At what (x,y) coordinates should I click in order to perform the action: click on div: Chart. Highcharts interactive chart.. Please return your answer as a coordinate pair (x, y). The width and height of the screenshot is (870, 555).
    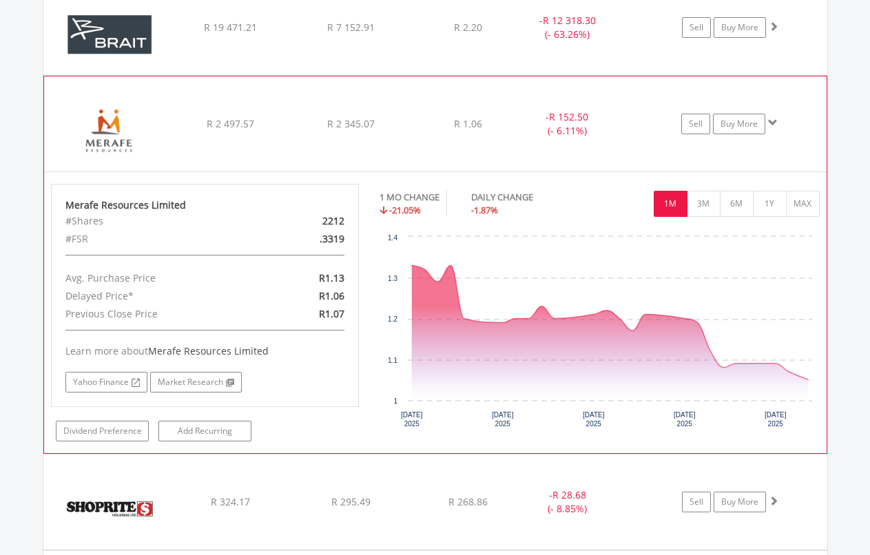
    Looking at the image, I should click on (600, 334).